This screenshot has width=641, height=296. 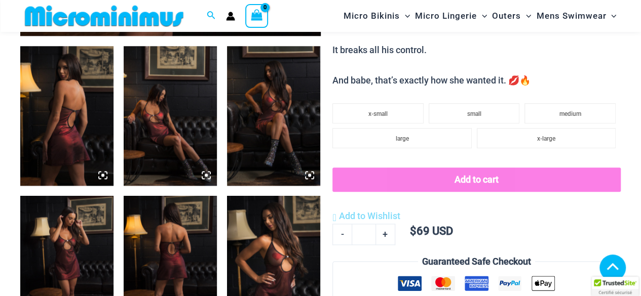 What do you see at coordinates (546, 139) in the screenshot?
I see `span: x-large` at bounding box center [546, 139].